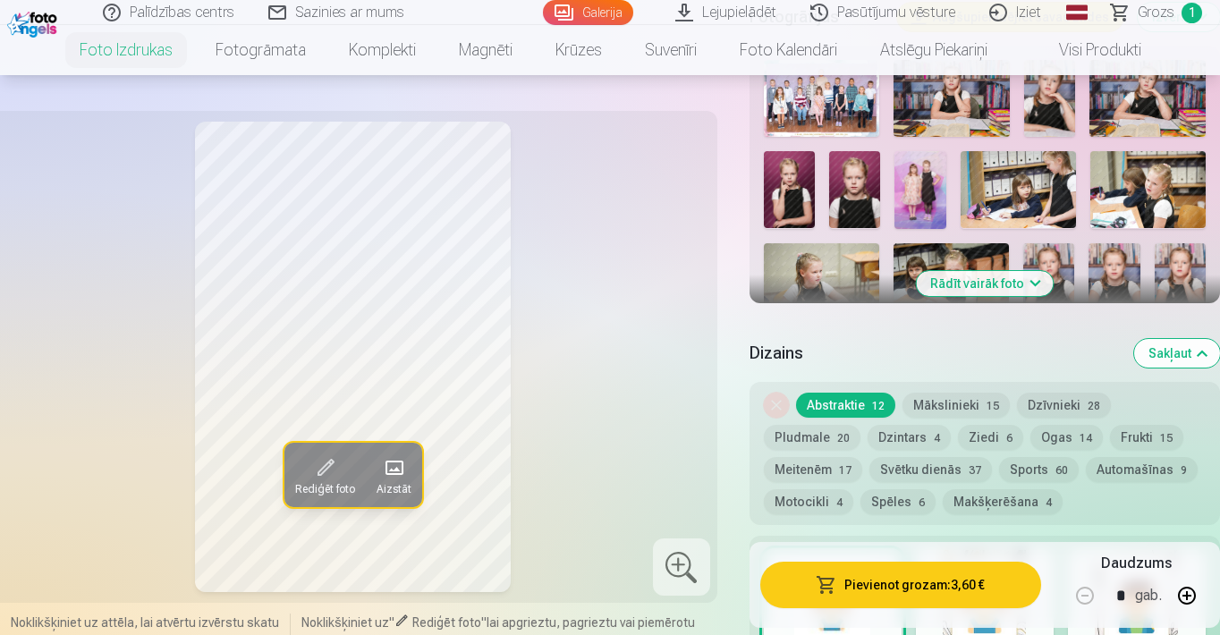 Image resolution: width=1220 pixels, height=635 pixels. I want to click on button: Abstraktie12, so click(845, 405).